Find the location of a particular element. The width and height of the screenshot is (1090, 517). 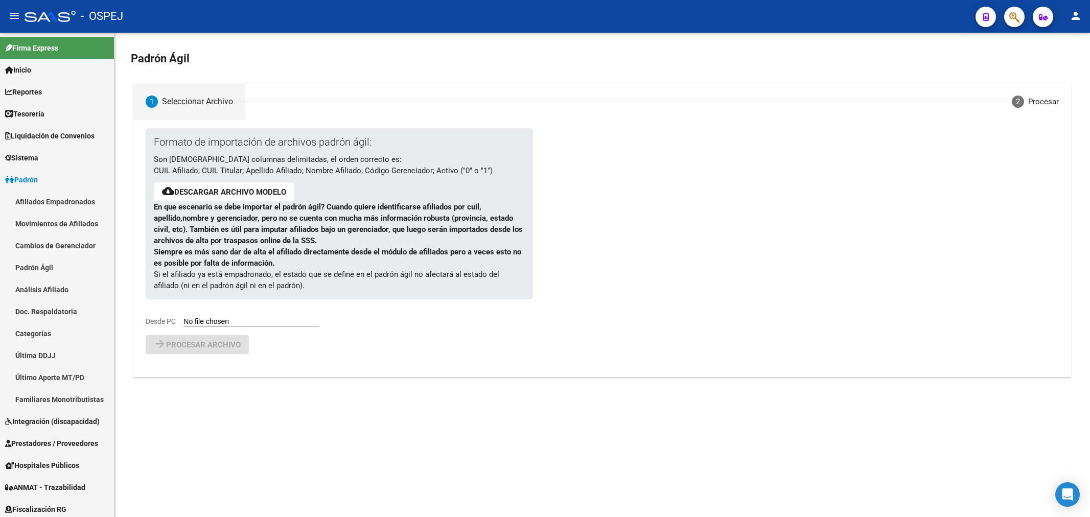

input: Desde PC is located at coordinates (251, 322).